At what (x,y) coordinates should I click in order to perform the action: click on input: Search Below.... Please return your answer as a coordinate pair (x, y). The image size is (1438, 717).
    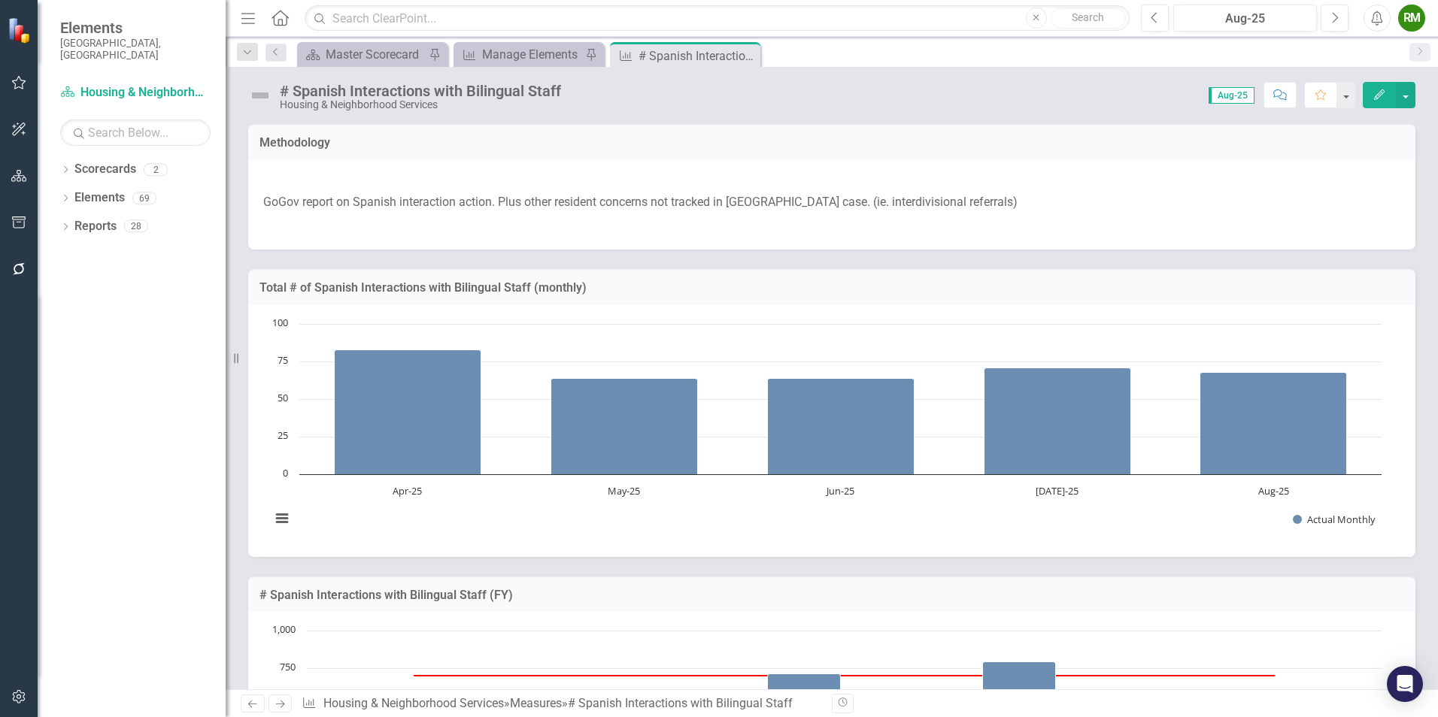
    Looking at the image, I should click on (135, 132).